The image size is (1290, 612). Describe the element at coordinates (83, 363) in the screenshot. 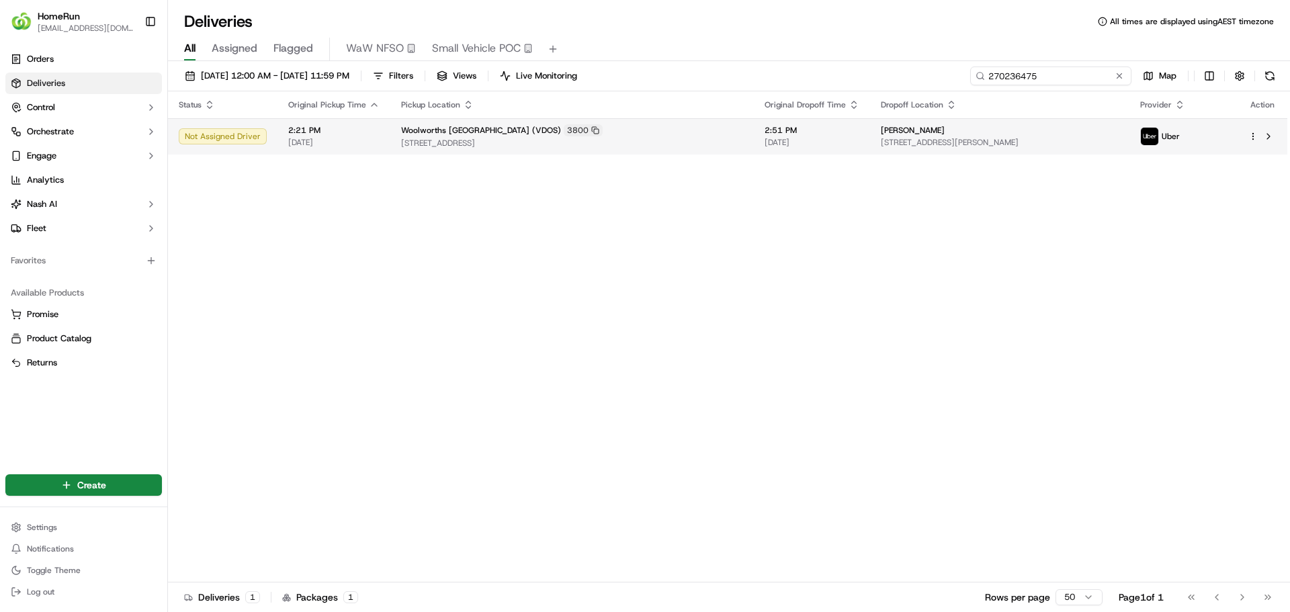

I see `a: Returns` at that location.